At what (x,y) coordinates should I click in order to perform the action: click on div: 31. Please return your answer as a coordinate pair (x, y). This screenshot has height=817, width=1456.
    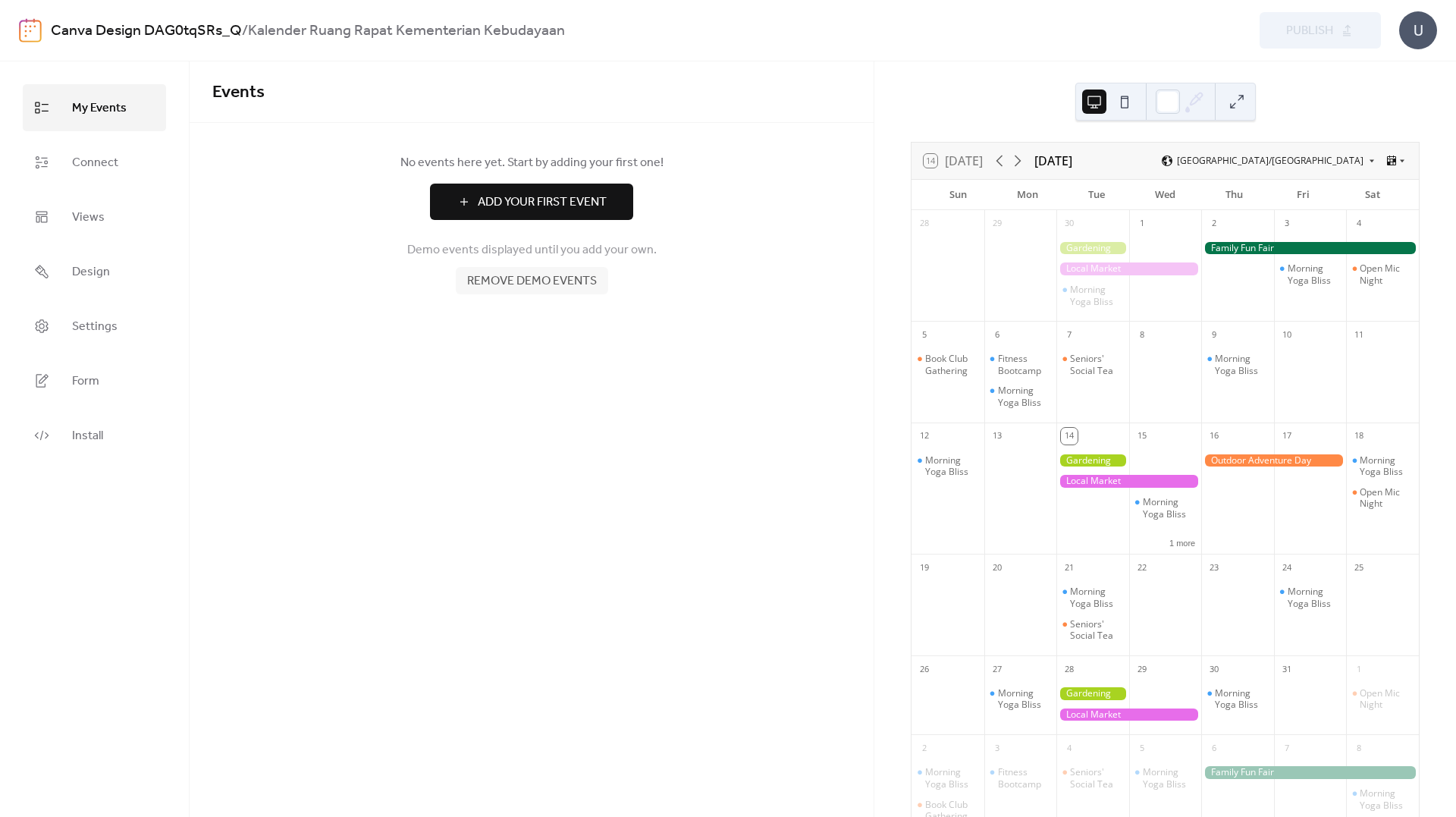
    Looking at the image, I should click on (1287, 669).